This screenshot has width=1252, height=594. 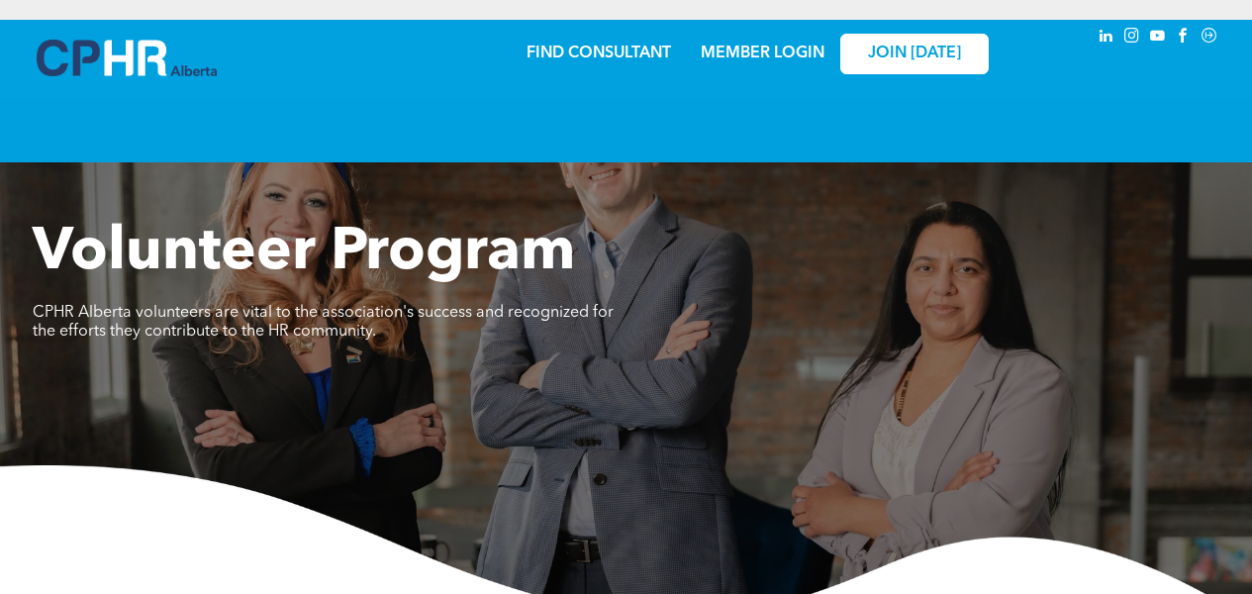 What do you see at coordinates (1158, 38) in the screenshot?
I see `a: youtube` at bounding box center [1158, 38].